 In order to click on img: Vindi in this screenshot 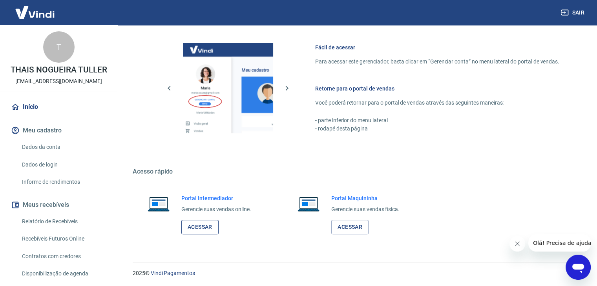, I will do `click(35, 12)`.